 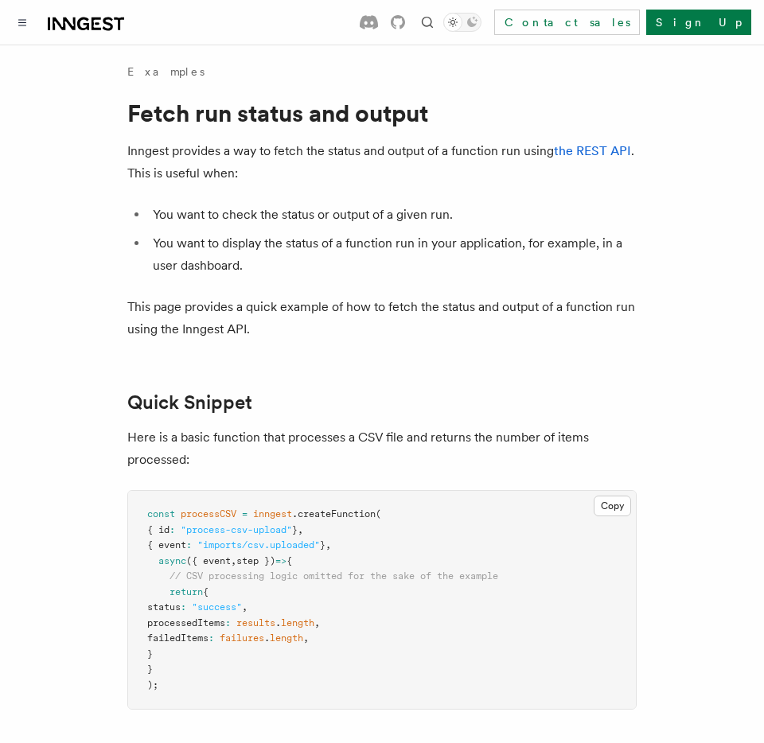 I want to click on a: Contact sales, so click(x=567, y=22).